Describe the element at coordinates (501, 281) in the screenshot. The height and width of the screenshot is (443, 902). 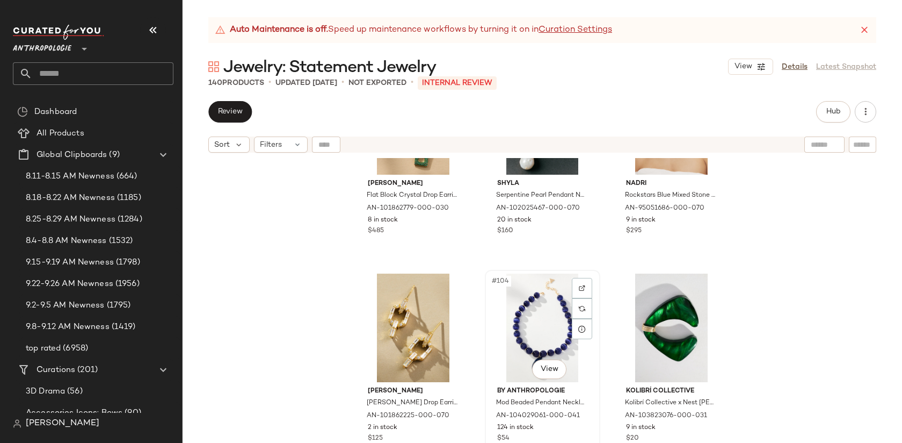
I see `span: #104` at that location.